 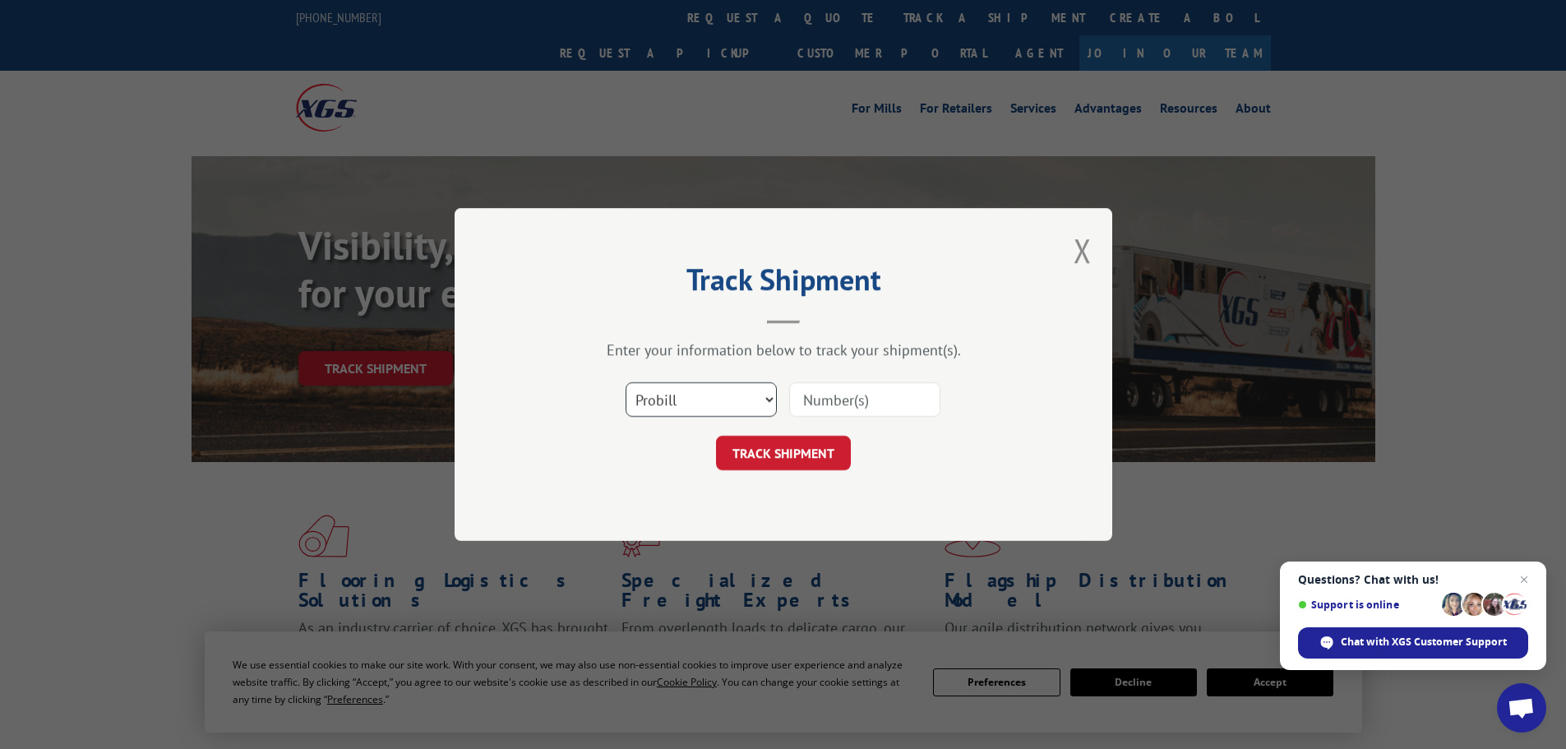 What do you see at coordinates (1424, 642) in the screenshot?
I see `span: Chat with XGS Customer Support` at bounding box center [1424, 642].